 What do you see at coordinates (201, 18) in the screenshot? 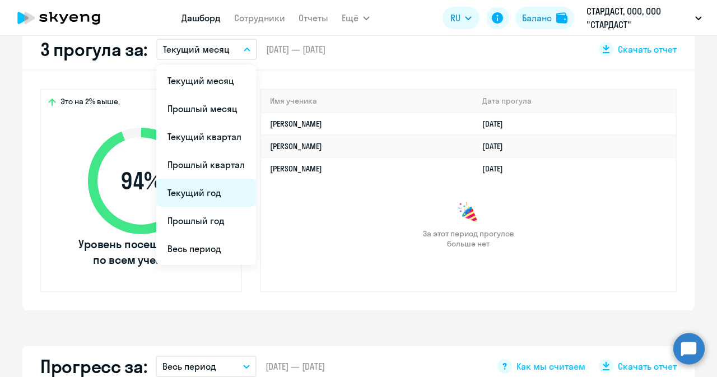
I see `a: Дашборд` at bounding box center [201, 18].